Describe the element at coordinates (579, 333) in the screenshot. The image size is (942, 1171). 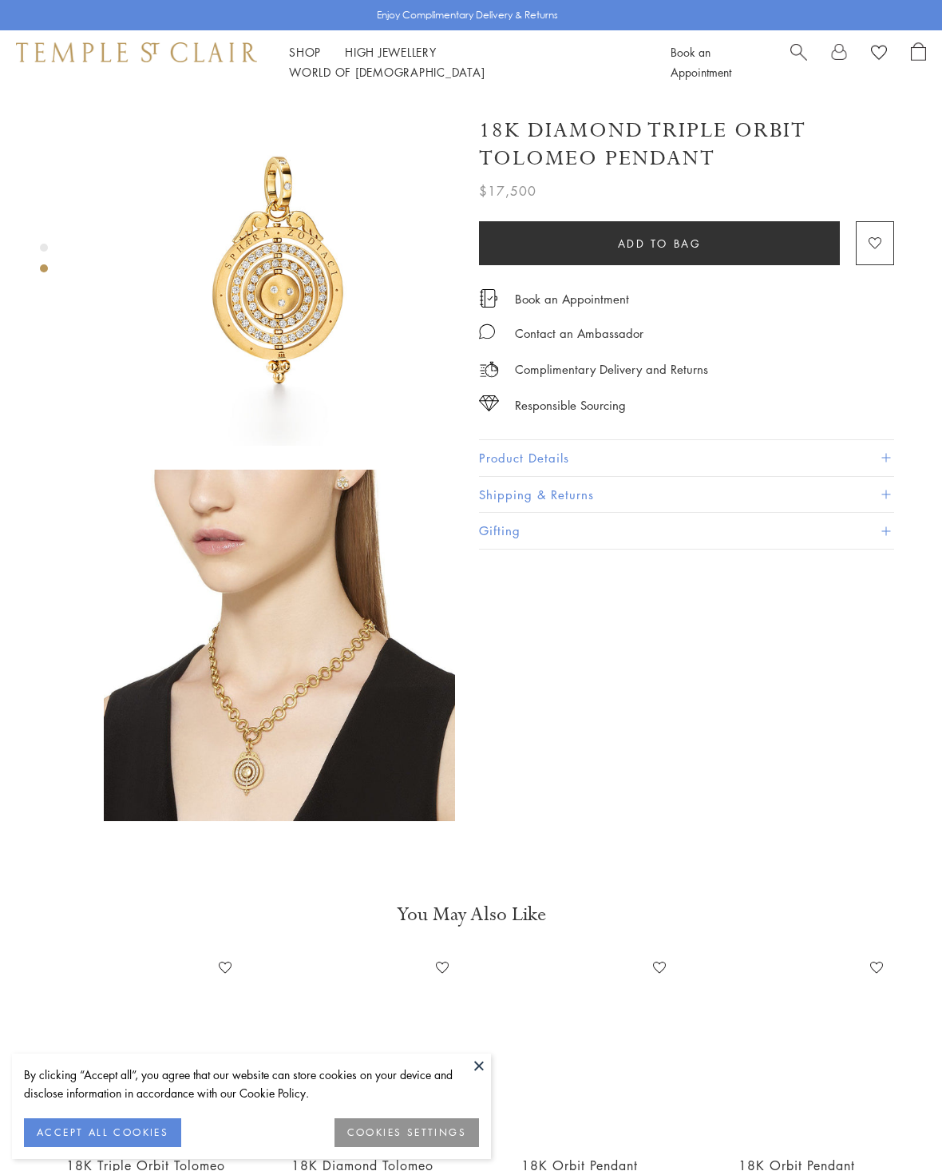
I see `div: Contact an Ambassador` at that location.